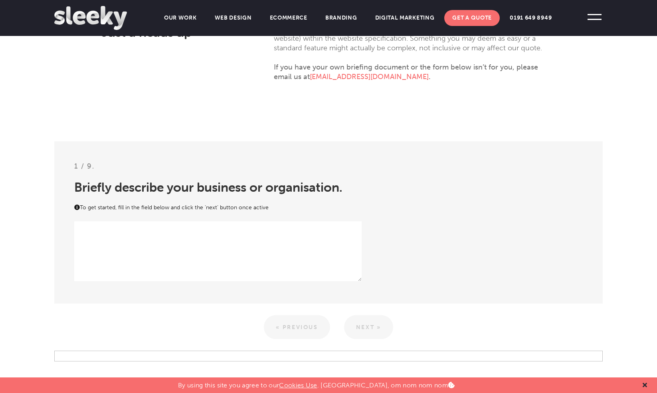 This screenshot has width=657, height=393. Describe the element at coordinates (91, 18) in the screenshot. I see `img: Sleeky Web Design Newcastle` at that location.